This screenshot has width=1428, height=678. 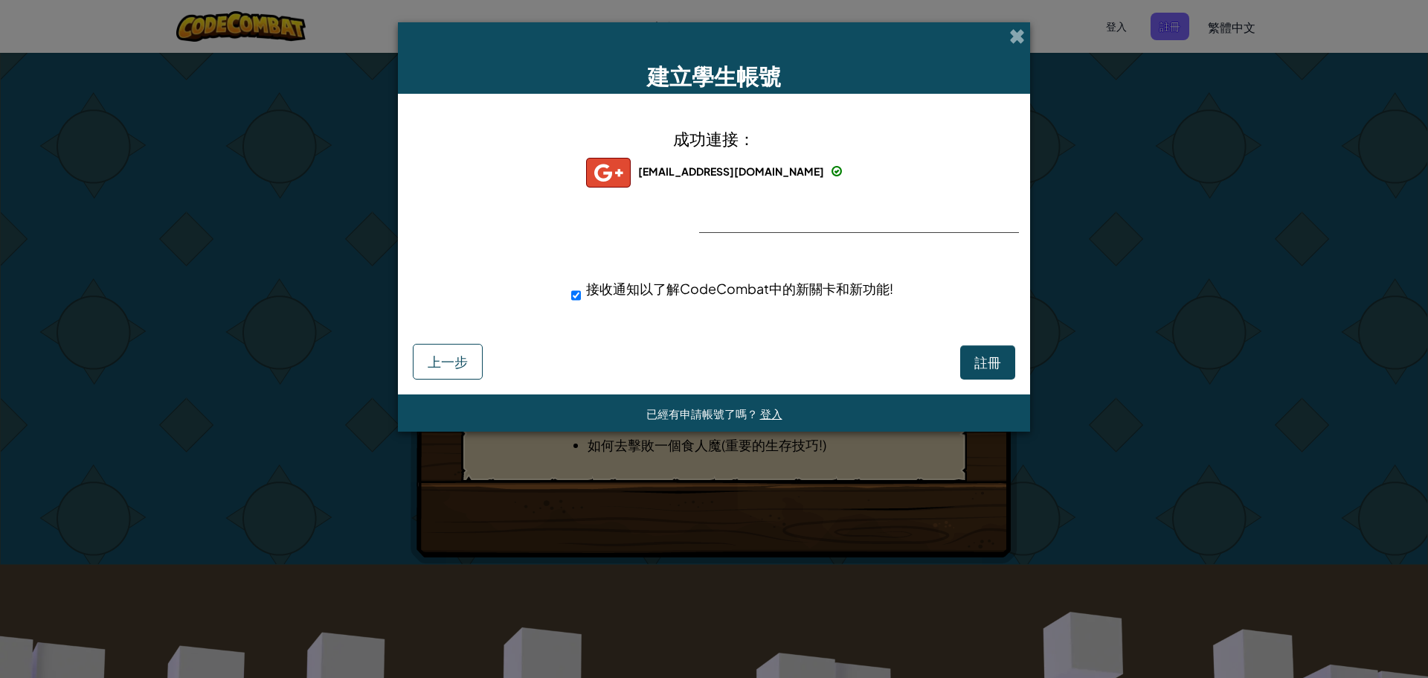 I want to click on button: 上一步, so click(x=448, y=361).